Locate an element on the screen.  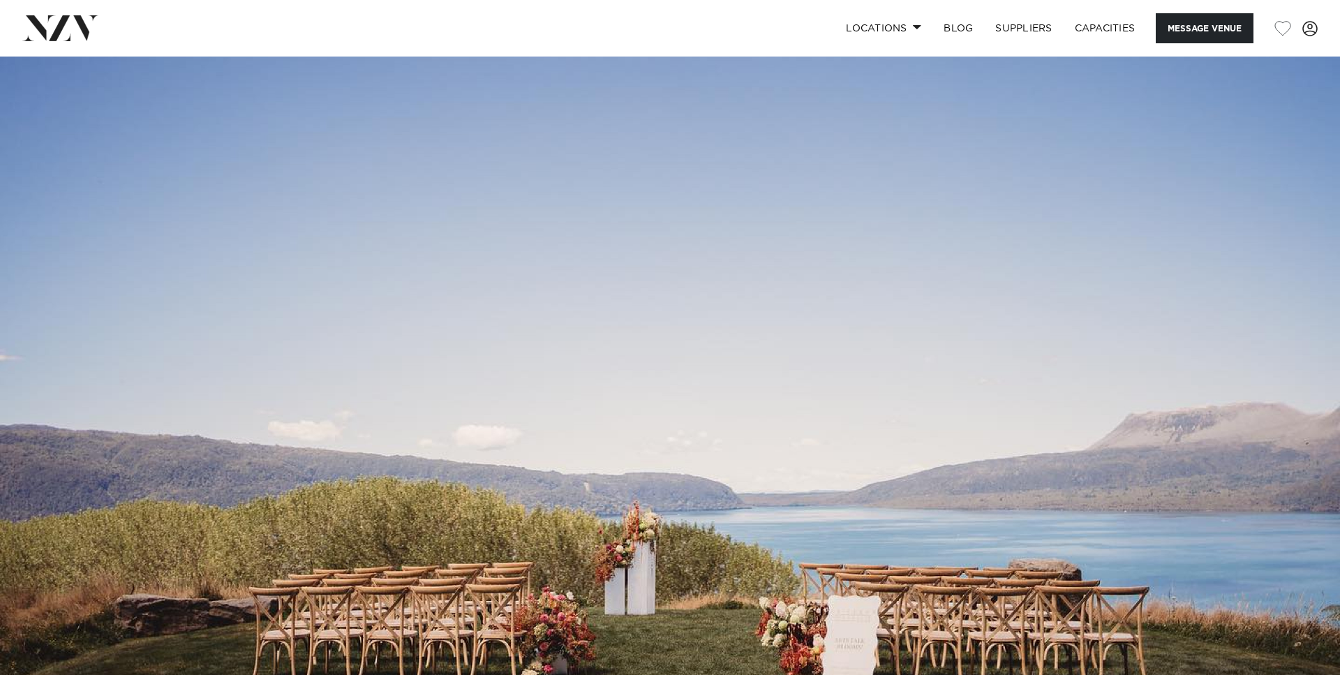
a: BLOG is located at coordinates (958, 28).